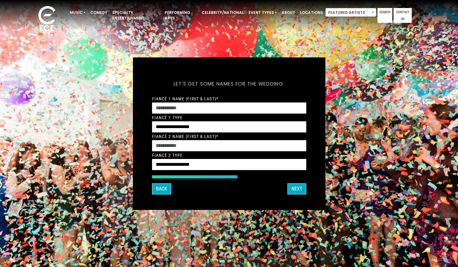 The width and height of the screenshot is (458, 267). I want to click on label: Fiancé 1 Name (First & Last)*, so click(185, 99).